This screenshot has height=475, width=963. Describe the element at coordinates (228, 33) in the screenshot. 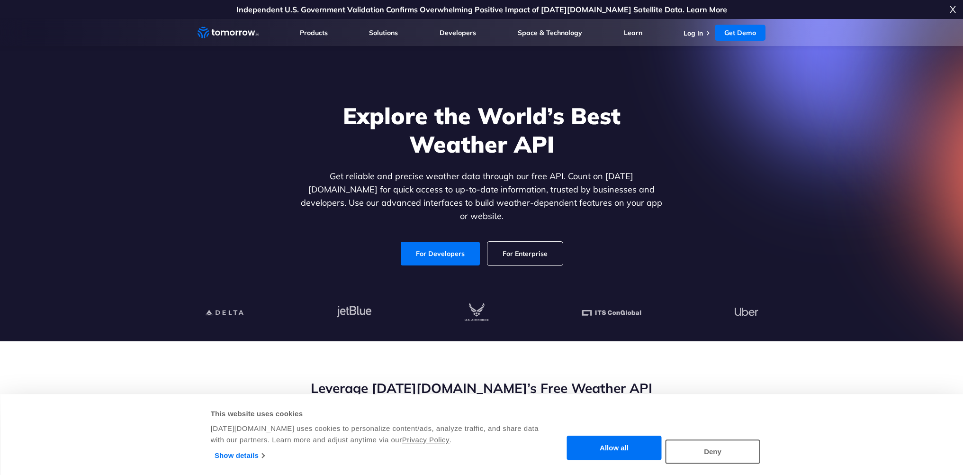

I see `a: Home link` at that location.